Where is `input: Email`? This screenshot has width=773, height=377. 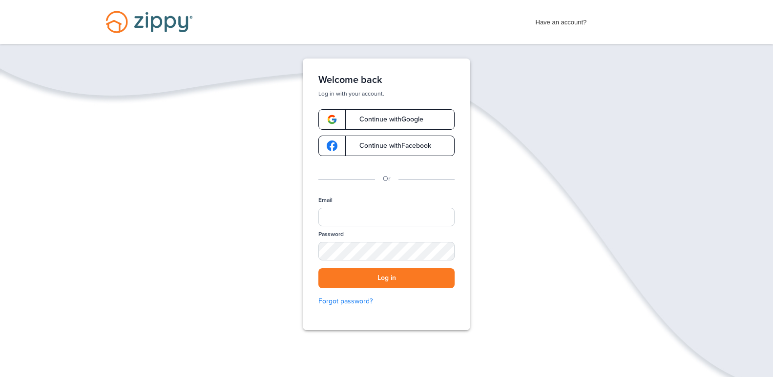 input: Email is located at coordinates (386, 217).